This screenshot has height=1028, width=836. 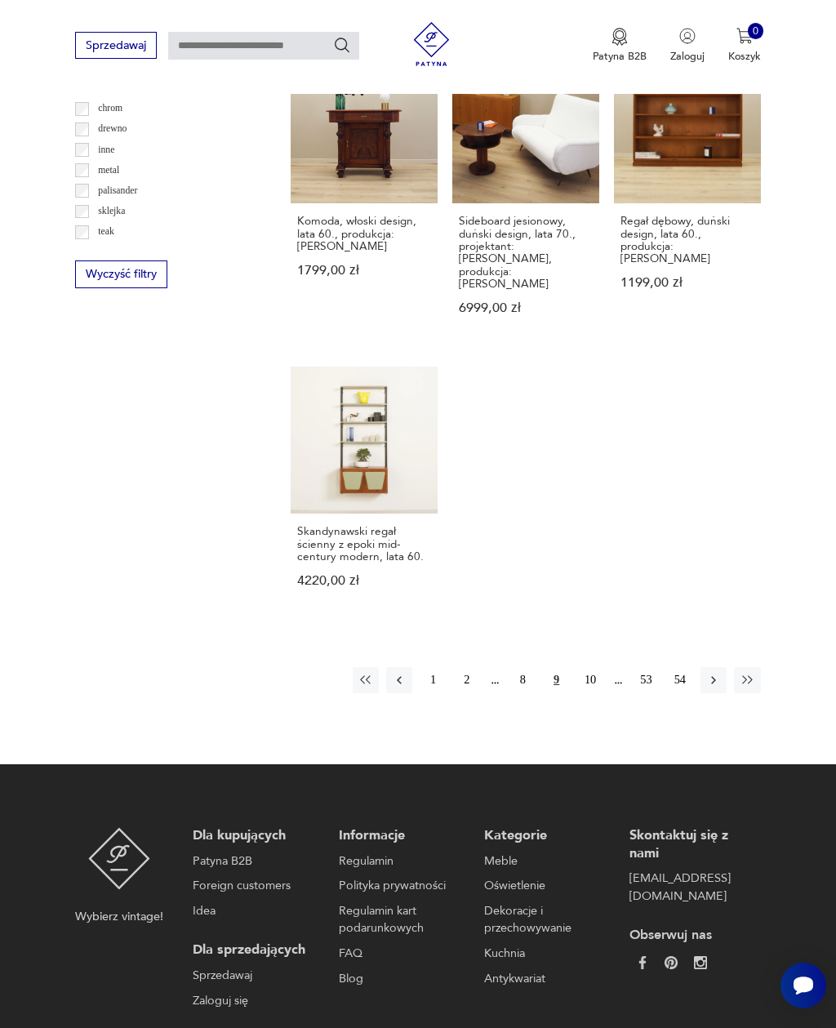 I want to click on p: Kategorie, so click(x=545, y=836).